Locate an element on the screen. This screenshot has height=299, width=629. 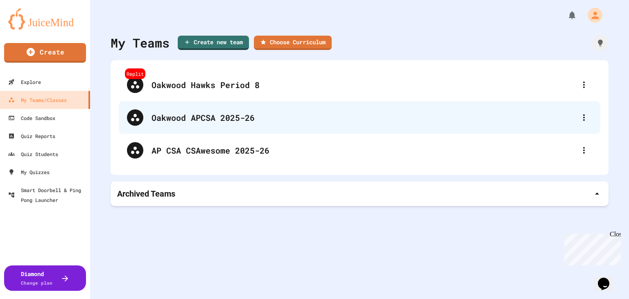
div: Chat with us now!Close is located at coordinates (30, 27).